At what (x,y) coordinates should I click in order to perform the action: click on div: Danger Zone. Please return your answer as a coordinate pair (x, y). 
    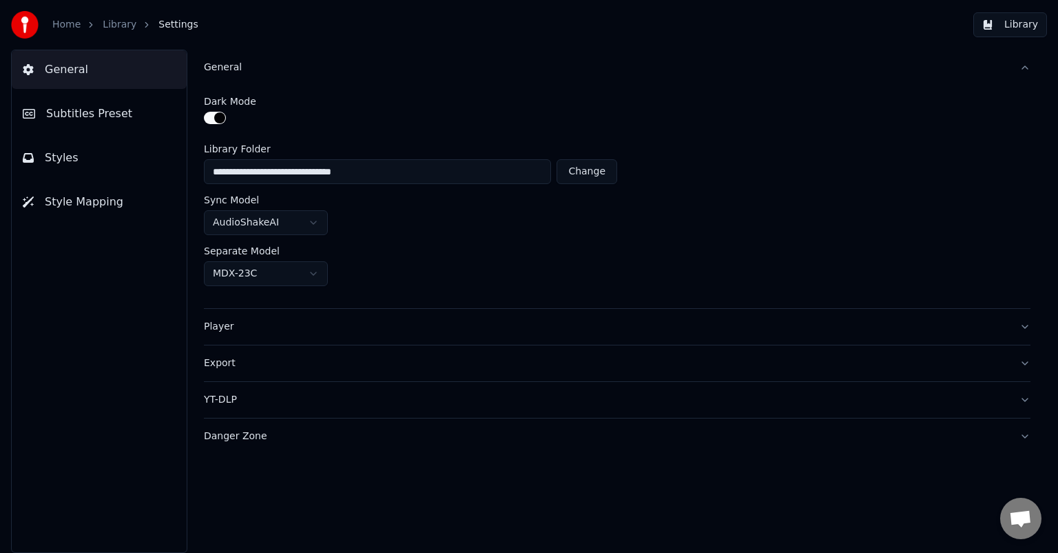
    Looking at the image, I should click on (606, 436).